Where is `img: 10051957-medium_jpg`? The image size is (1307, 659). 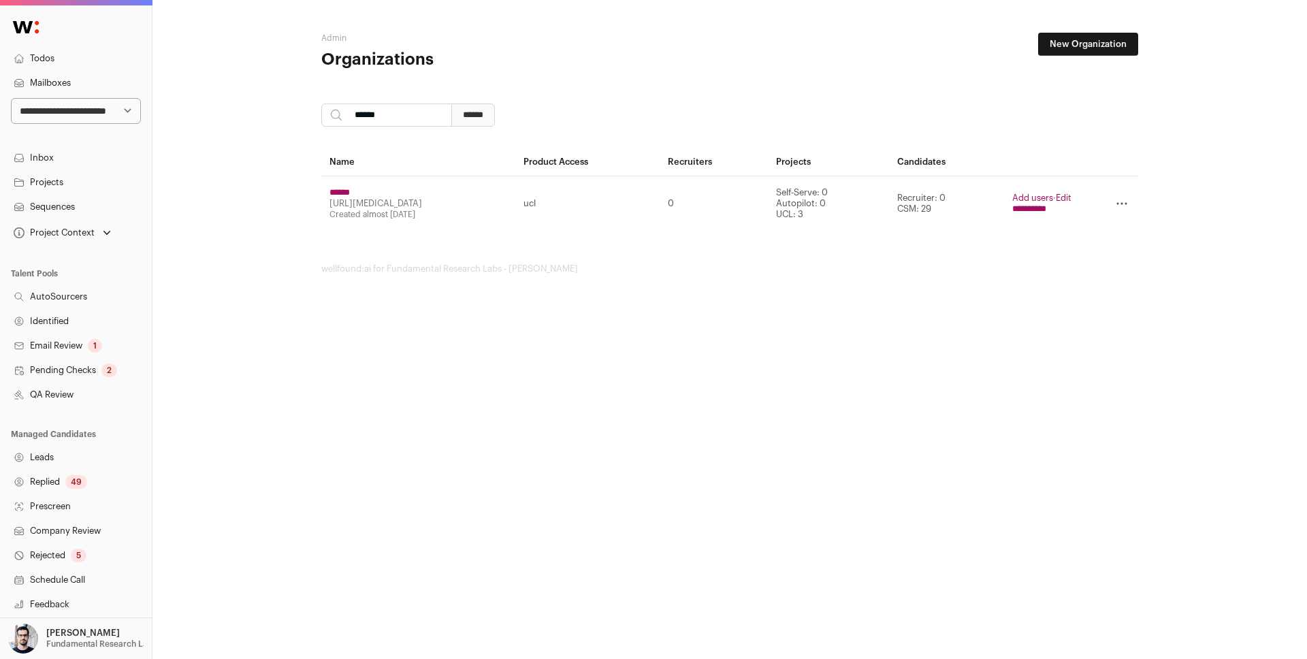 img: 10051957-medium_jpg is located at coordinates (23, 638).